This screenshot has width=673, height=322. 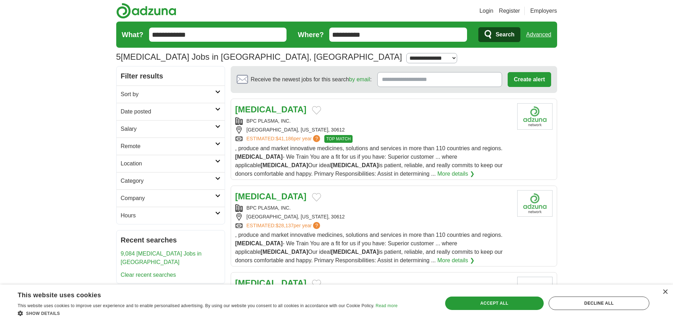 I want to click on span: Search, so click(x=505, y=35).